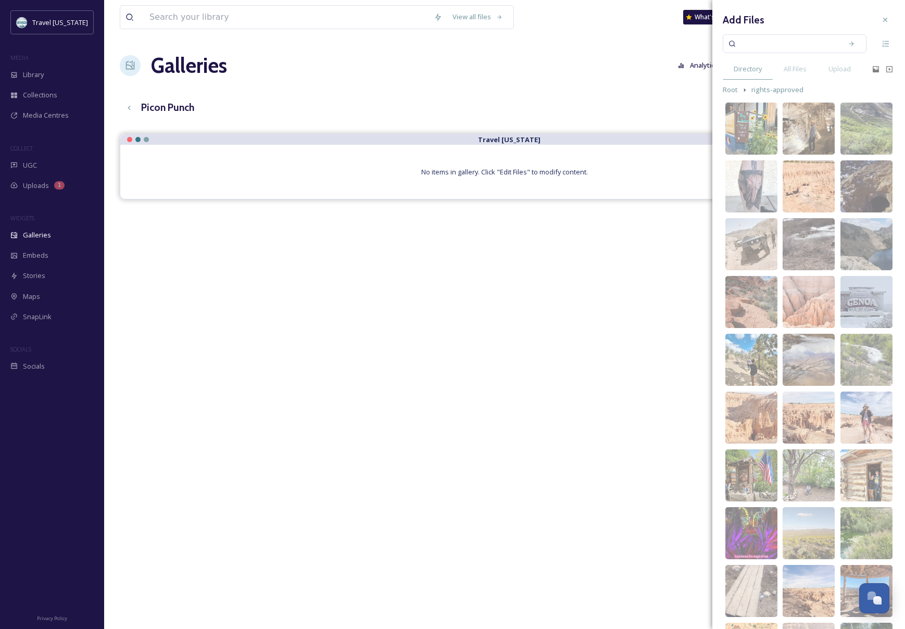 This screenshot has width=905, height=629. Describe the element at coordinates (839, 69) in the screenshot. I see `span: Upload` at that location.